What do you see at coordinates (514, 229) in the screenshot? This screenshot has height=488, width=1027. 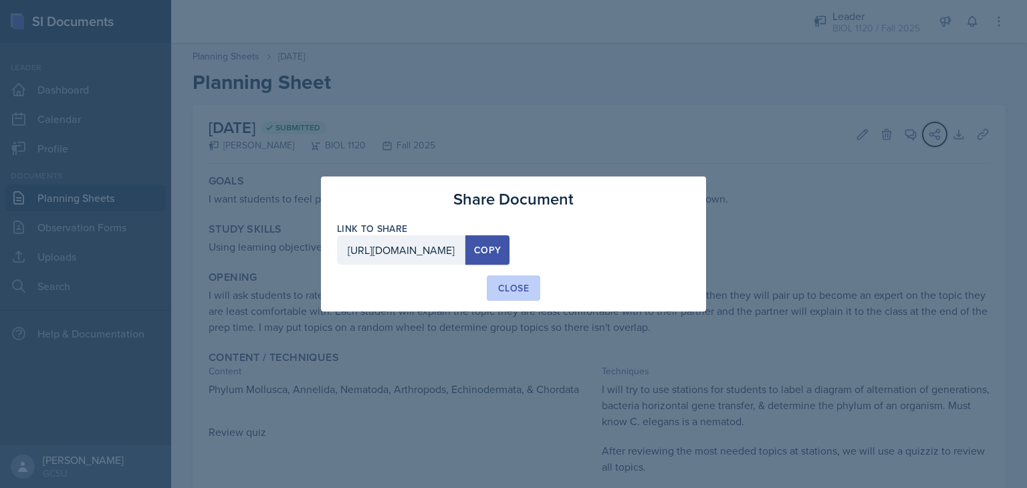 I see `label: Link to share` at bounding box center [514, 229].